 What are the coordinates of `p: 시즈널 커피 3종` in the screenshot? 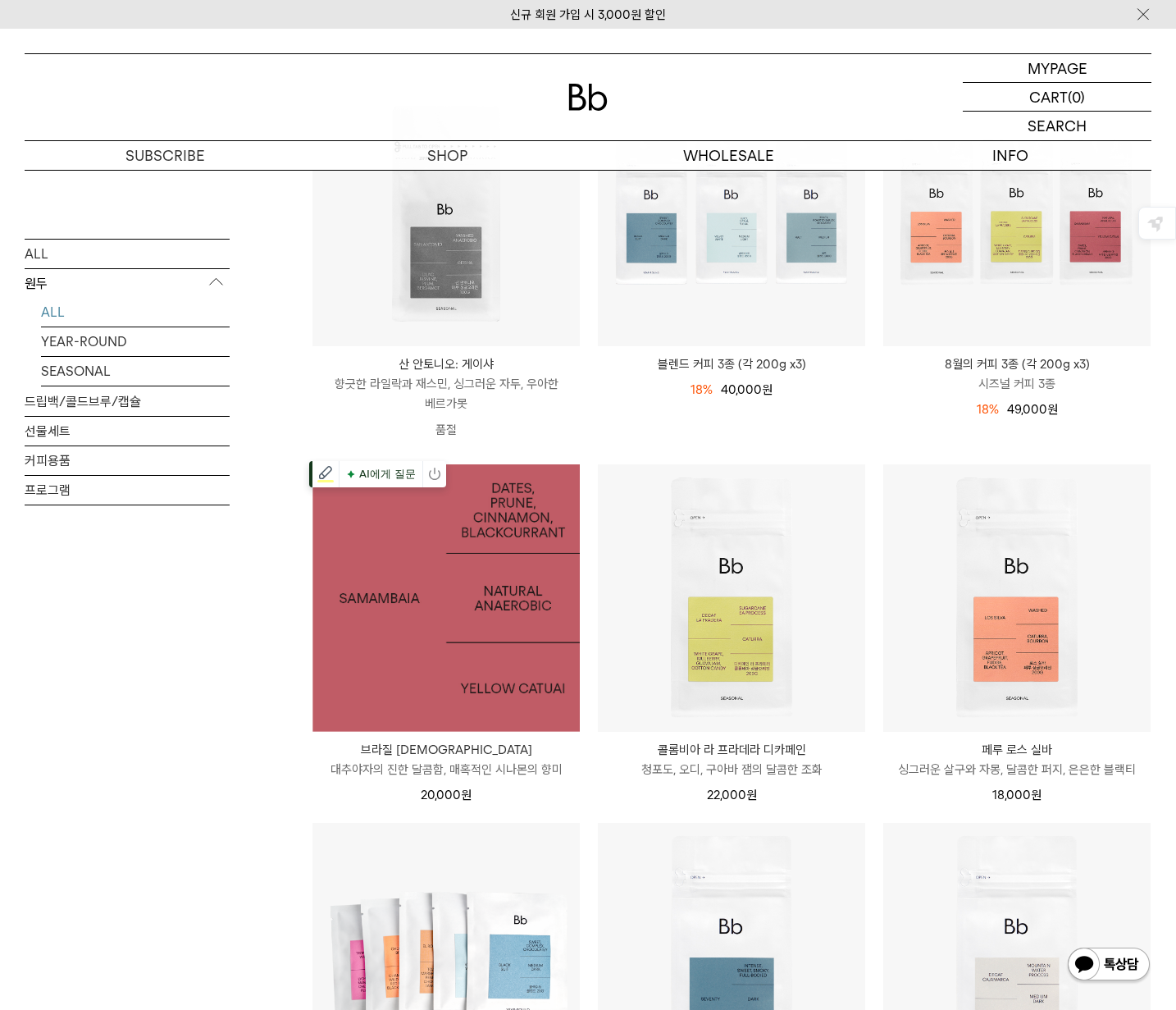 It's located at (1017, 384).